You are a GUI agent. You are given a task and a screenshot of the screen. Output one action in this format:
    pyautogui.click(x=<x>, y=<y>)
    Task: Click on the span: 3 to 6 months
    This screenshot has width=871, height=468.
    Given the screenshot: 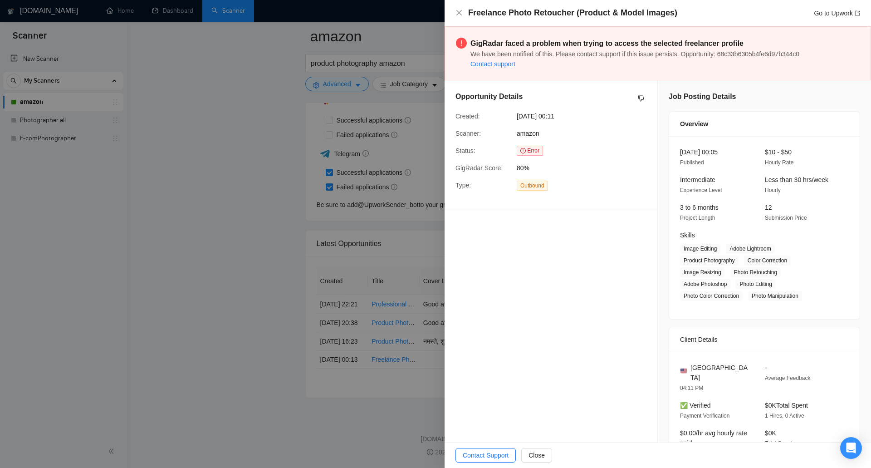 What is the action you would take?
    pyautogui.click(x=699, y=207)
    